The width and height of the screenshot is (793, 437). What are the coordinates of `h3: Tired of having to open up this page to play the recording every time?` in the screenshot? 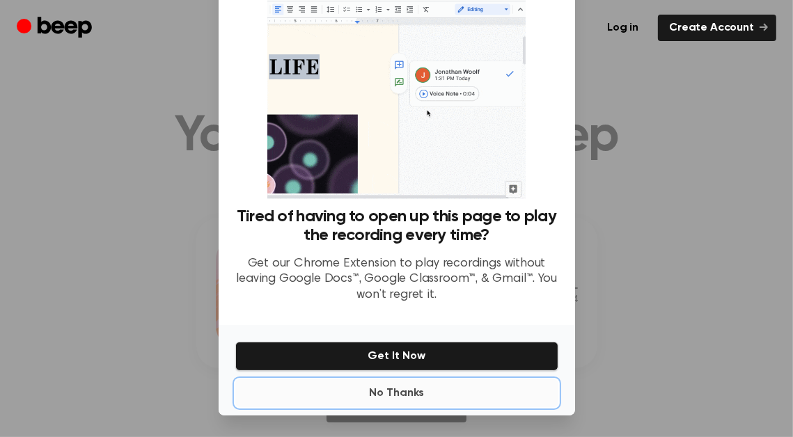 It's located at (397, 226).